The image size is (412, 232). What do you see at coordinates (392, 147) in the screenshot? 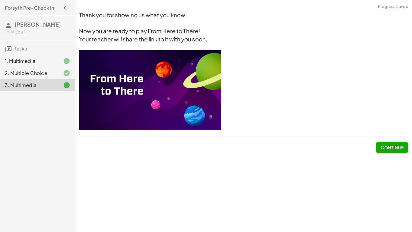
I see `button: Continue` at bounding box center [392, 147].